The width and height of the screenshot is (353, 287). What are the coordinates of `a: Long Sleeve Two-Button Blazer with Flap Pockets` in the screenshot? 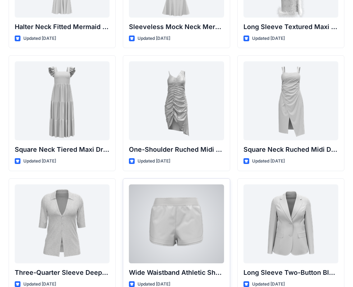 It's located at (291, 224).